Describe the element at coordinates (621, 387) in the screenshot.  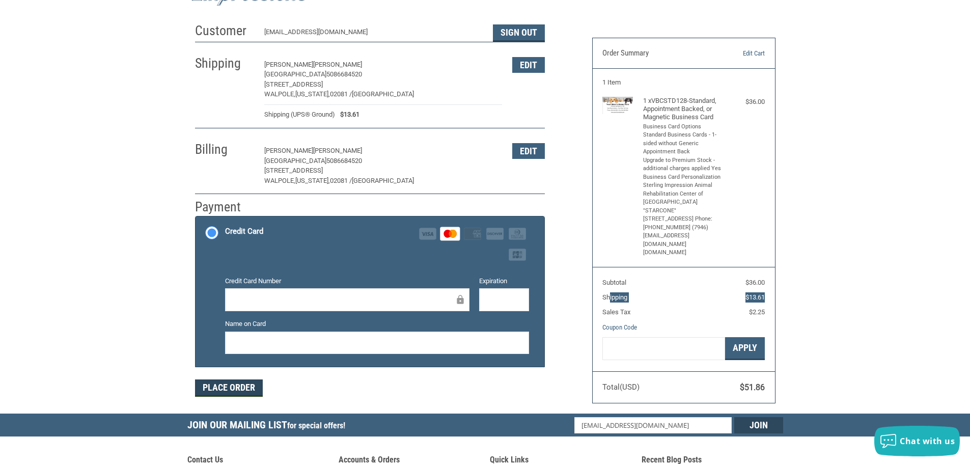
I see `span: Total (USD)` at that location.